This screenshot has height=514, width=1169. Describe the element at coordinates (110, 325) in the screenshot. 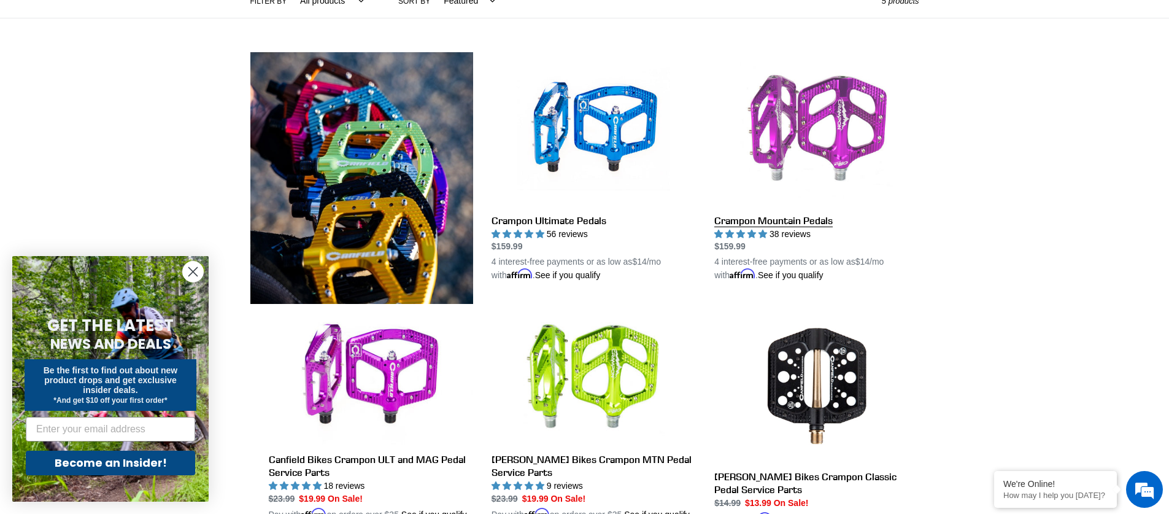

I see `span: GET THE LATEST` at that location.